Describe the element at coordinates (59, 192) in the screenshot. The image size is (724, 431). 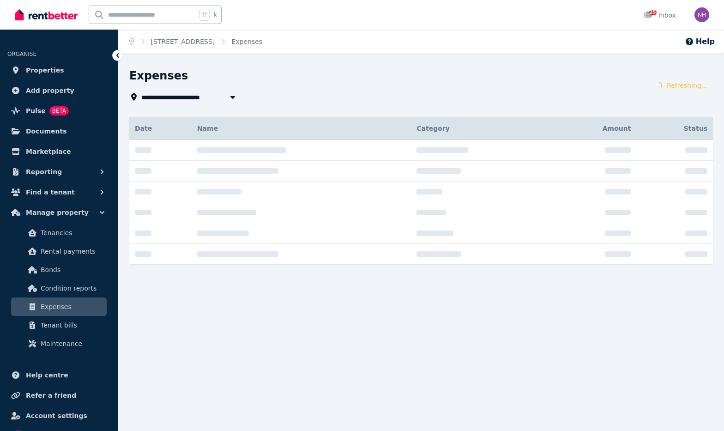
I see `button: Find a tenant` at that location.